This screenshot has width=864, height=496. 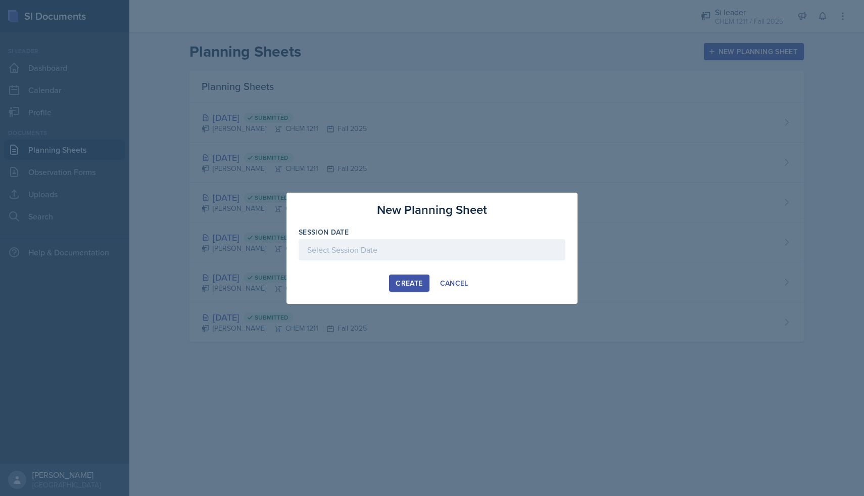 What do you see at coordinates (409, 283) in the screenshot?
I see `button: Create` at bounding box center [409, 283].